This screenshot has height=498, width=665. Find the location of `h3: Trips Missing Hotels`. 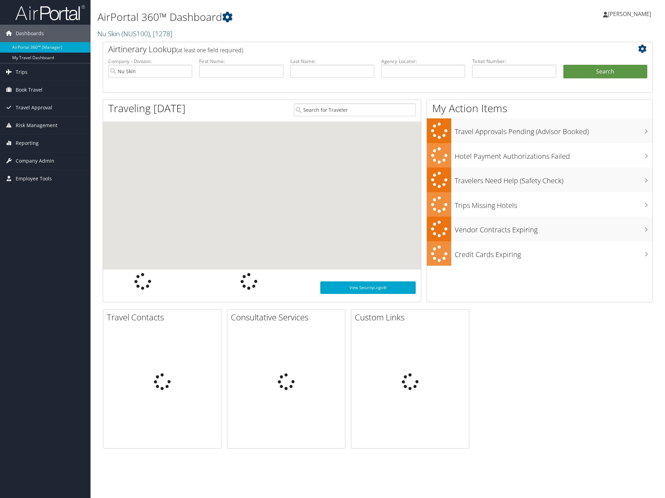

h3: Trips Missing Hotels is located at coordinates (554, 204).